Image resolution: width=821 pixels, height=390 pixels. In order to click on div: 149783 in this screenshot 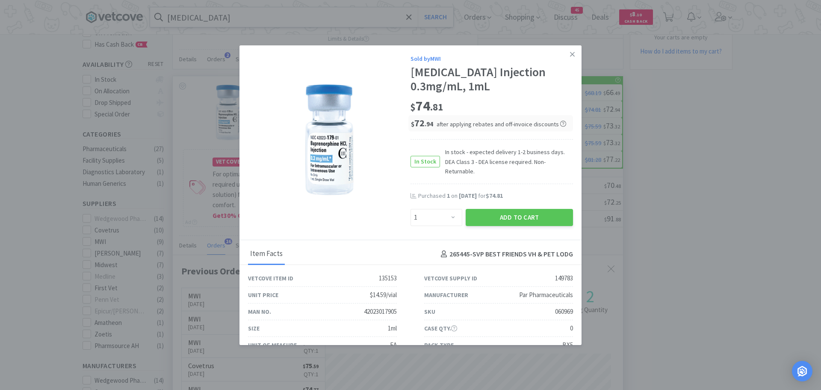, I will do `click(564, 278)`.